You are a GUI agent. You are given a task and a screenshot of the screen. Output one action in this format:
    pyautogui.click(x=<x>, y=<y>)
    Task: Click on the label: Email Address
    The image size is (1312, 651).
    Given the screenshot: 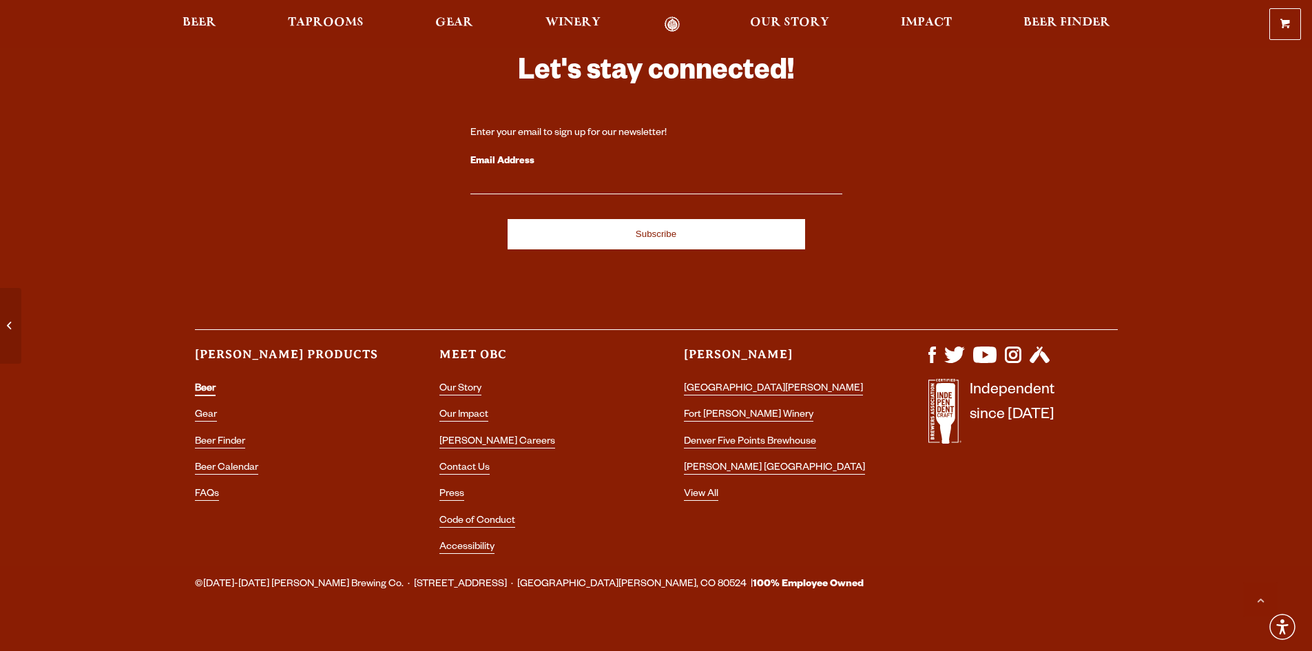 What is the action you would take?
    pyautogui.click(x=656, y=162)
    